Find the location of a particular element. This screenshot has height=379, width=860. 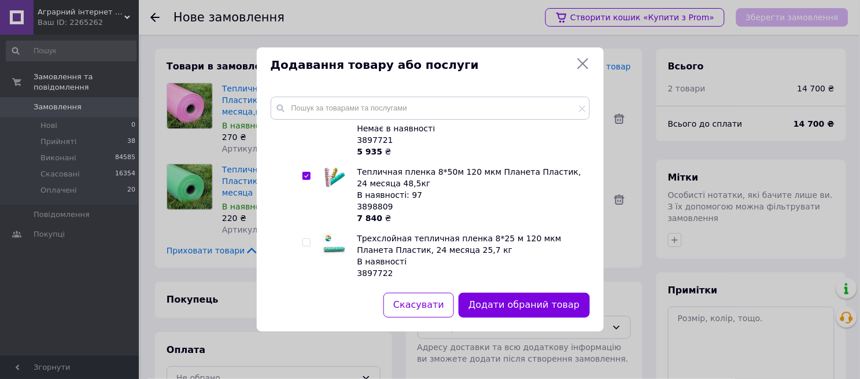

b: 7 840 is located at coordinates (370, 218).